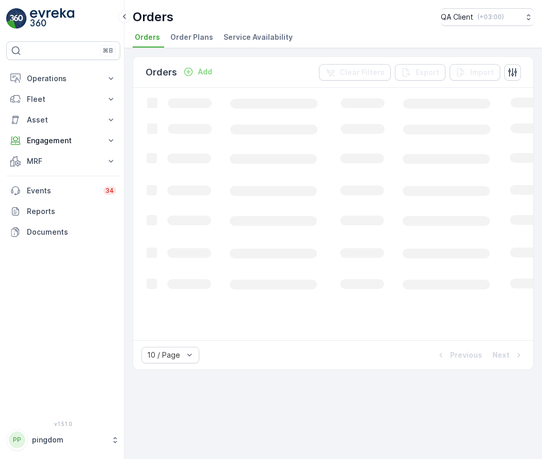 Image resolution: width=542 pixels, height=459 pixels. What do you see at coordinates (63, 120) in the screenshot?
I see `p: Asset` at bounding box center [63, 120].